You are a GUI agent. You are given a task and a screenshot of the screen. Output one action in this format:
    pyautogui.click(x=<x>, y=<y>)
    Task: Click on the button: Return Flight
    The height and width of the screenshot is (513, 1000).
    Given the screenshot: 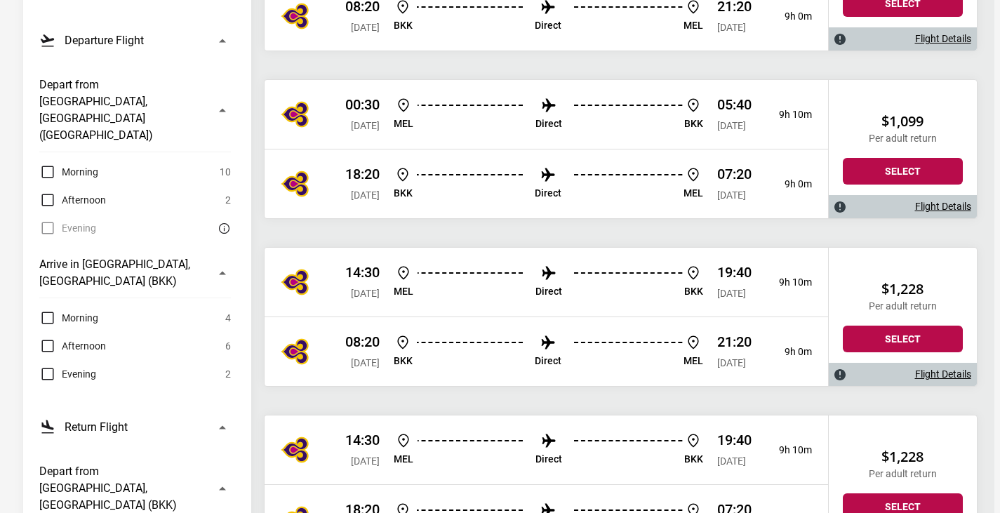 What is the action you would take?
    pyautogui.click(x=135, y=427)
    